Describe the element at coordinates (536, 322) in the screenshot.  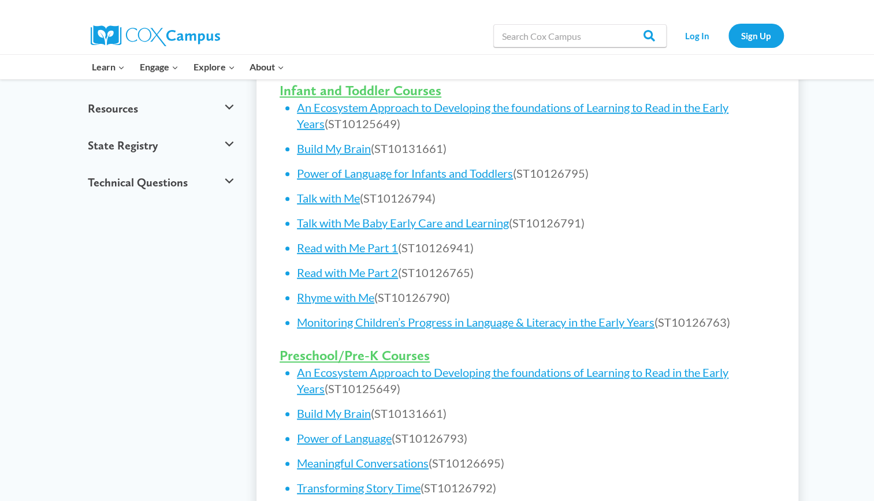
I see `li: (ST10126763)` at that location.